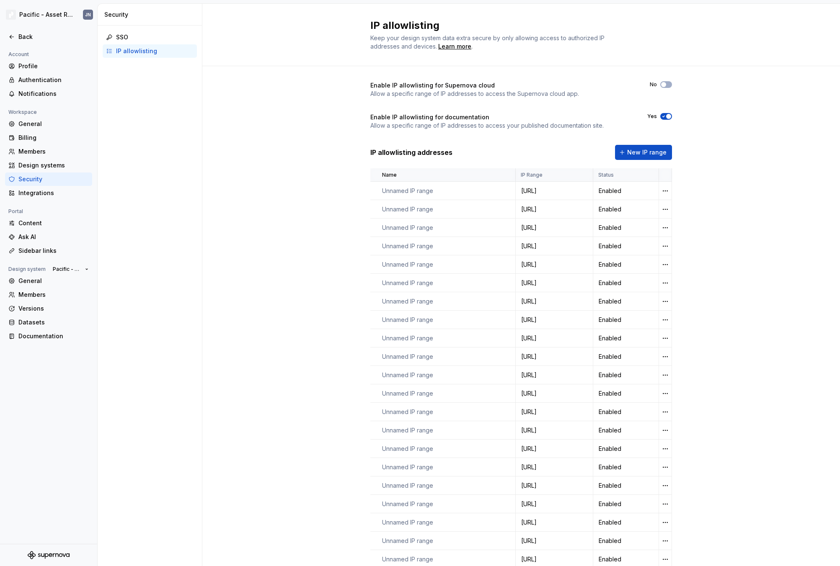 The width and height of the screenshot is (840, 566). What do you see at coordinates (49, 336) in the screenshot?
I see `a: Documentation` at bounding box center [49, 336].